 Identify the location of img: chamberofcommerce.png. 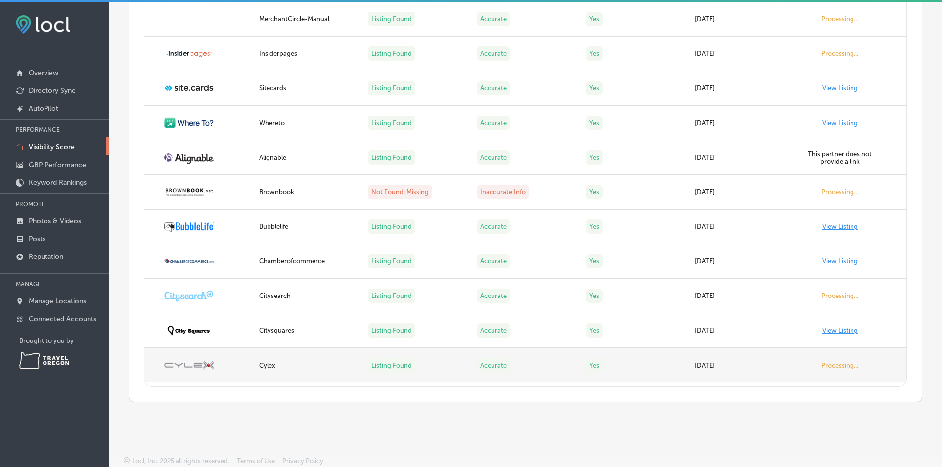
(189, 262).